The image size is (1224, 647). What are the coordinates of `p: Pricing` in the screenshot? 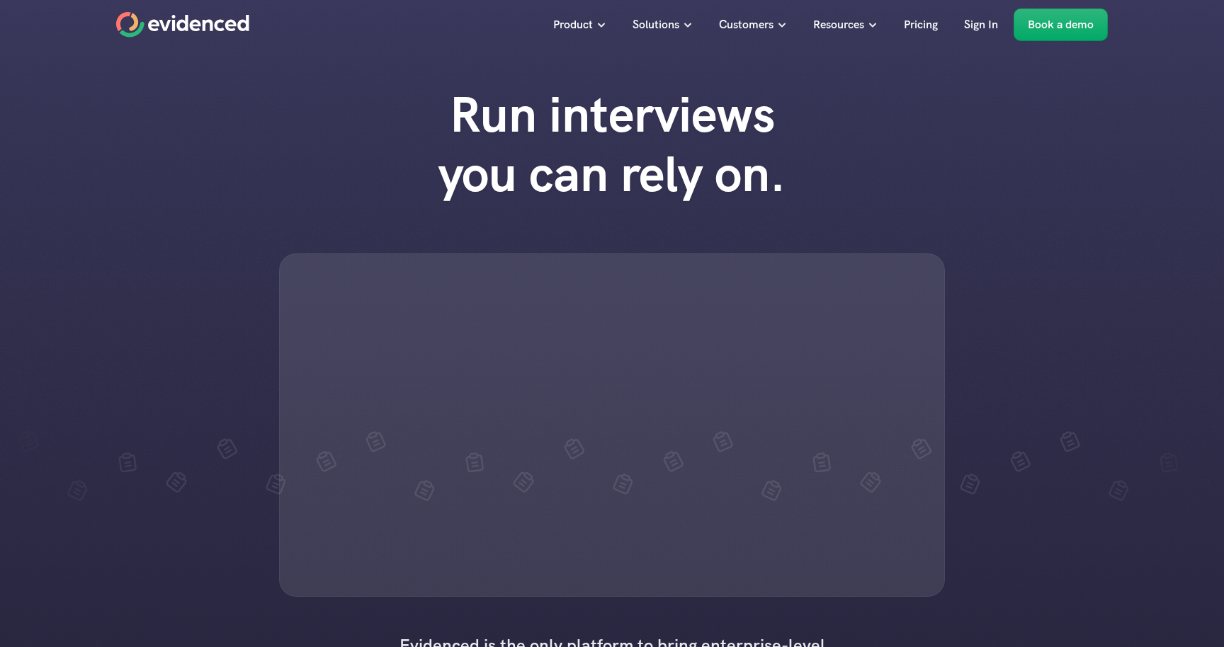 It's located at (921, 25).